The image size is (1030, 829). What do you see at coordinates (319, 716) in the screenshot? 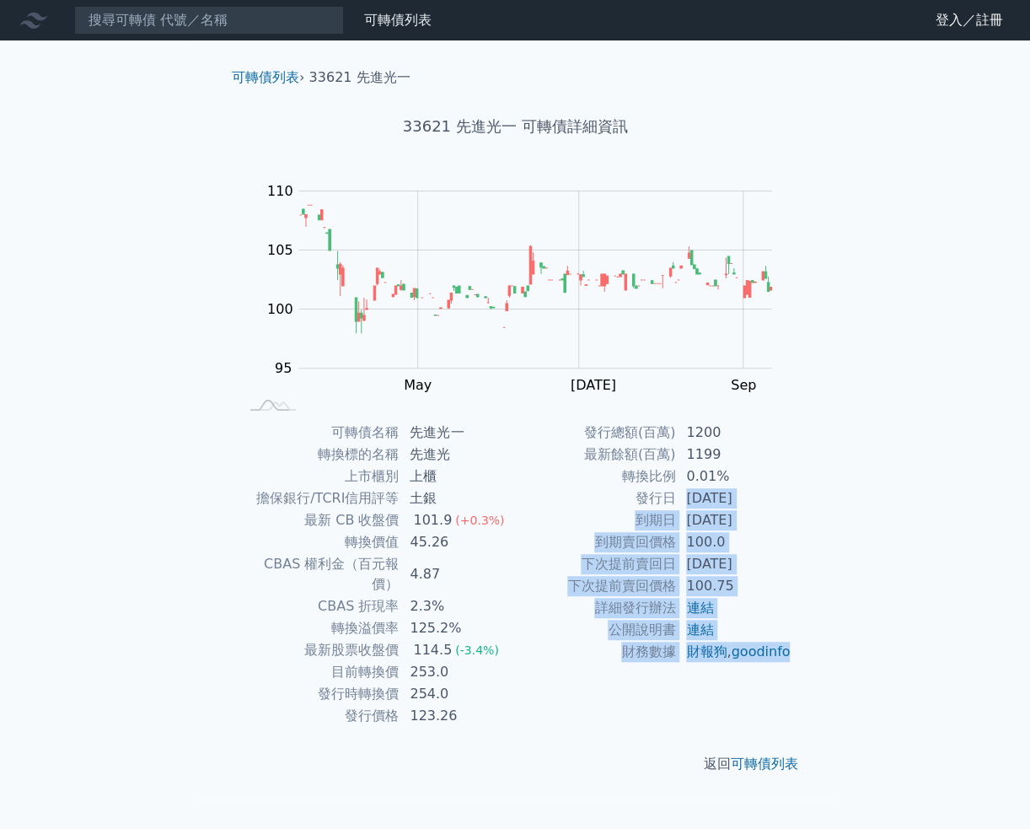
I see `td: 發行價格` at bounding box center [319, 716].